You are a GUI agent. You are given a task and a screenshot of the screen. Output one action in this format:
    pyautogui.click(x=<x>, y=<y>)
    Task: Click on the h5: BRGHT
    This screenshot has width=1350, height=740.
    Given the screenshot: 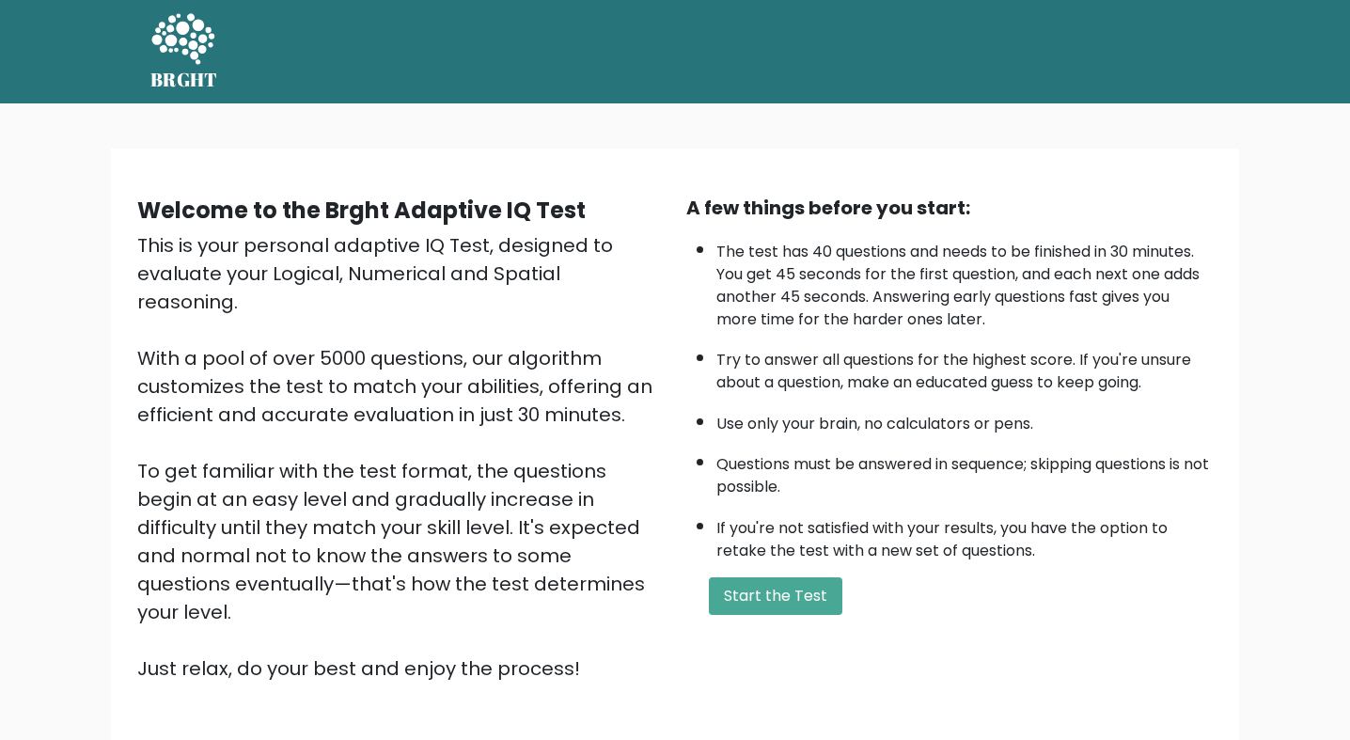 What is the action you would take?
    pyautogui.click(x=184, y=80)
    